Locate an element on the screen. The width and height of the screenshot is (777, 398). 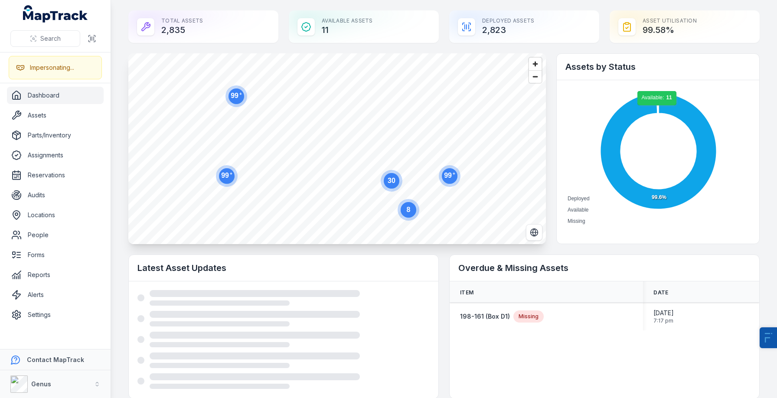
h2: Latest Asset Updates is located at coordinates (284, 268).